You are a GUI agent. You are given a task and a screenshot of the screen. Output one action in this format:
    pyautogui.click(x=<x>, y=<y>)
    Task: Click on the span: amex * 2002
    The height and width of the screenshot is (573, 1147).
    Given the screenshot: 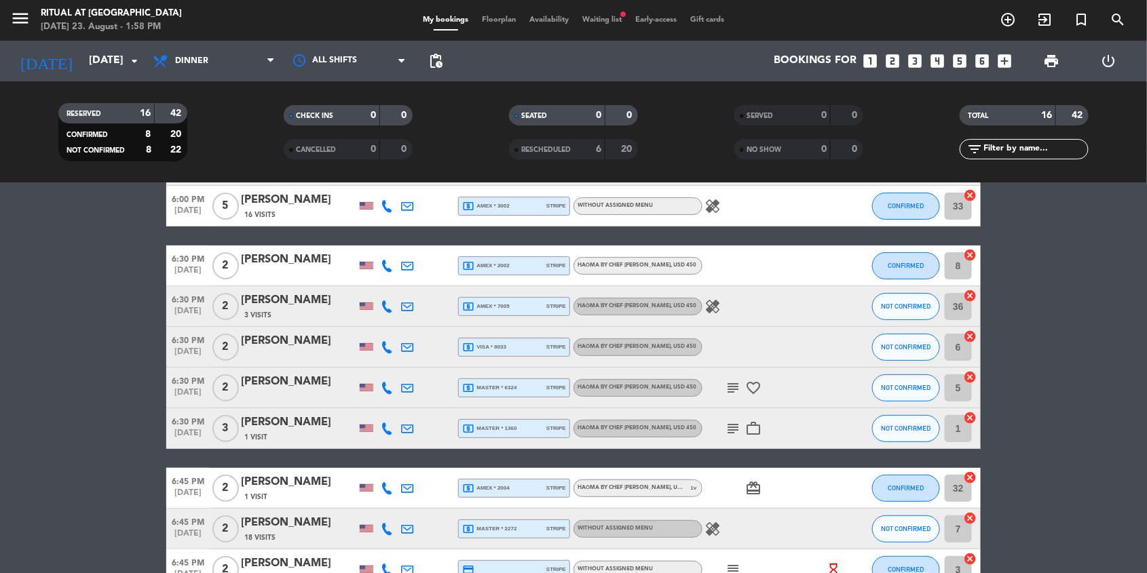 What is the action you would take?
    pyautogui.click(x=486, y=266)
    